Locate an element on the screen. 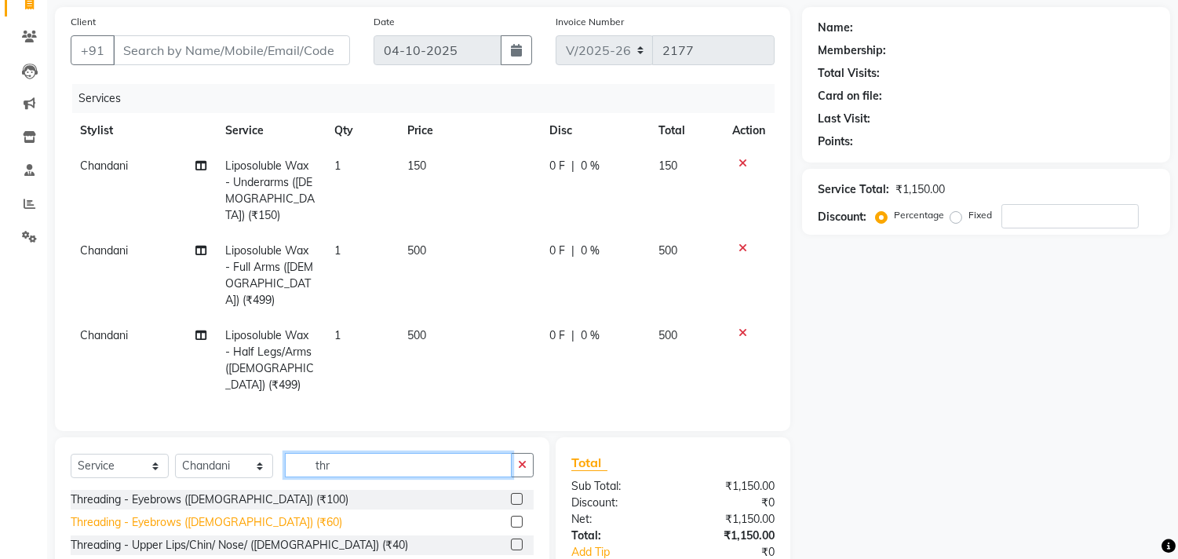  div: Sub Total: is located at coordinates (616, 486).